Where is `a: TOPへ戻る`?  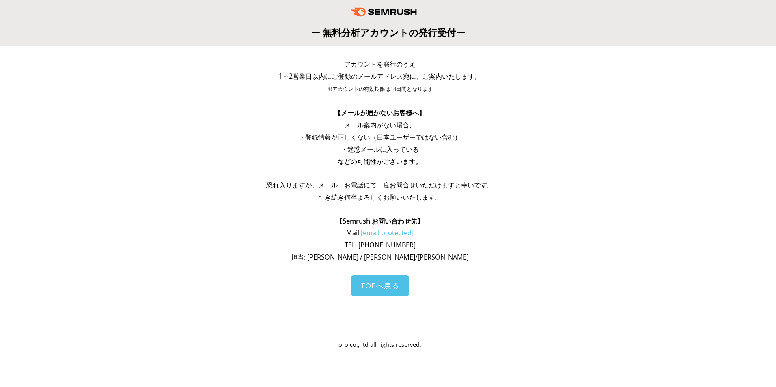 a: TOPへ戻る is located at coordinates (380, 286).